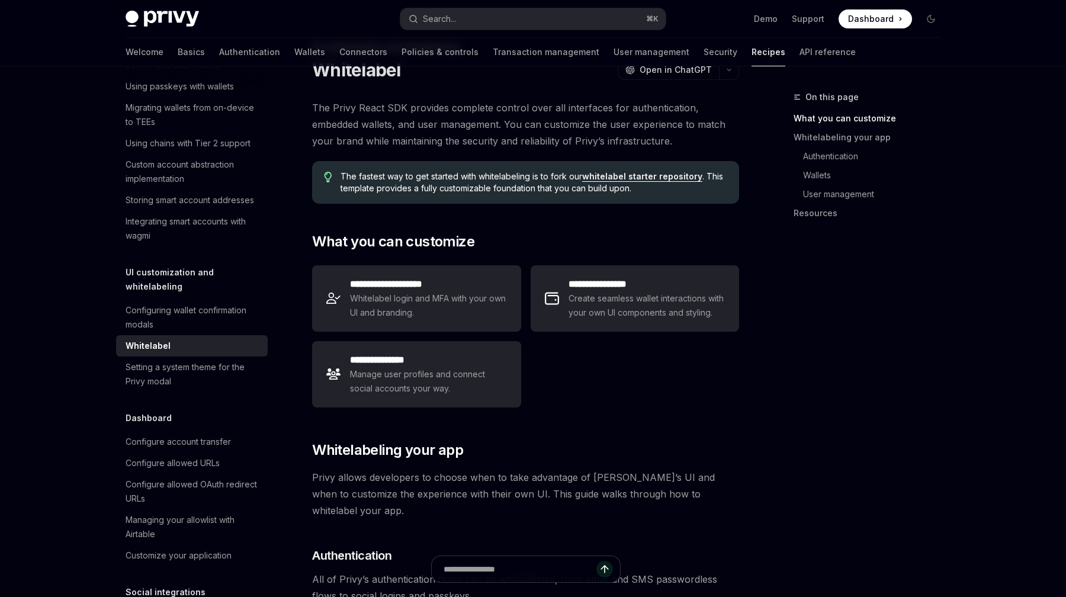 The width and height of the screenshot is (1066, 597). I want to click on a: Setting a system theme for the Privy modal, so click(192, 374).